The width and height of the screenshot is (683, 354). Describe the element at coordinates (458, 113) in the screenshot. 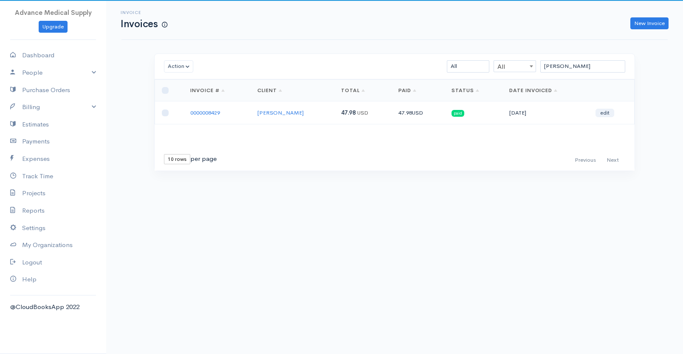

I see `span: paid` at that location.